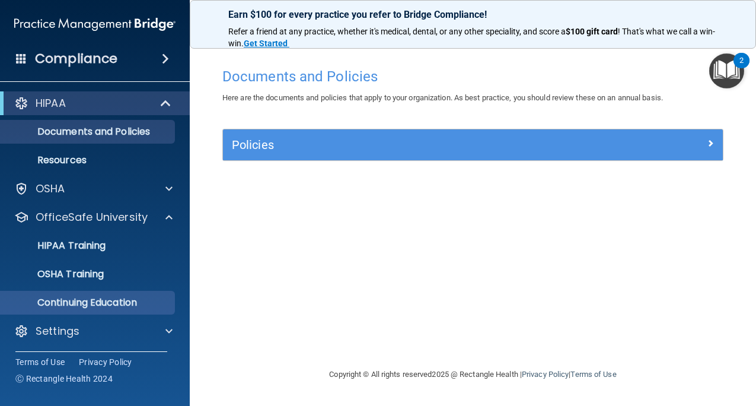 The height and width of the screenshot is (406, 756). Describe the element at coordinates (442, 97) in the screenshot. I see `span: Here are the documents and policies that apply to your organization. As best practice, you should...` at that location.